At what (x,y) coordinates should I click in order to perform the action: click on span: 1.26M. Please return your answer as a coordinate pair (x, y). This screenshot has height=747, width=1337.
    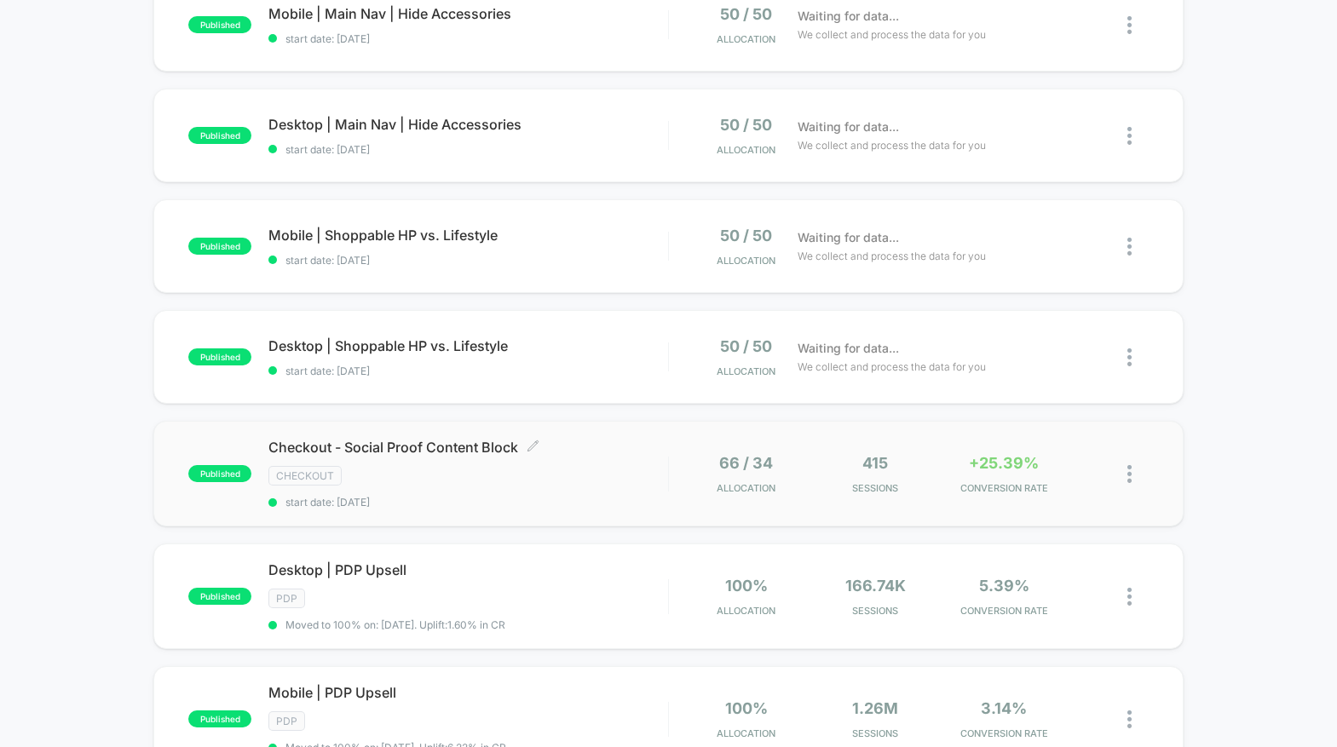
    Looking at the image, I should click on (875, 708).